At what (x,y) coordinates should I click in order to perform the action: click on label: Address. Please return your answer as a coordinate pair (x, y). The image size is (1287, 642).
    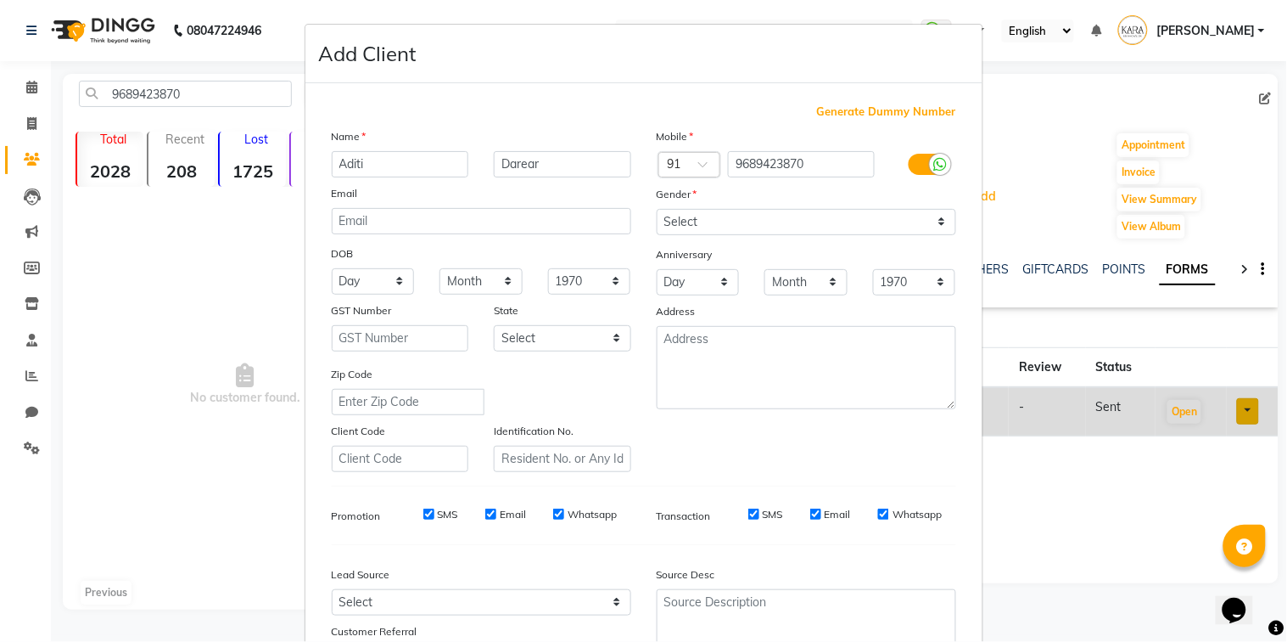
    Looking at the image, I should click on (676, 311).